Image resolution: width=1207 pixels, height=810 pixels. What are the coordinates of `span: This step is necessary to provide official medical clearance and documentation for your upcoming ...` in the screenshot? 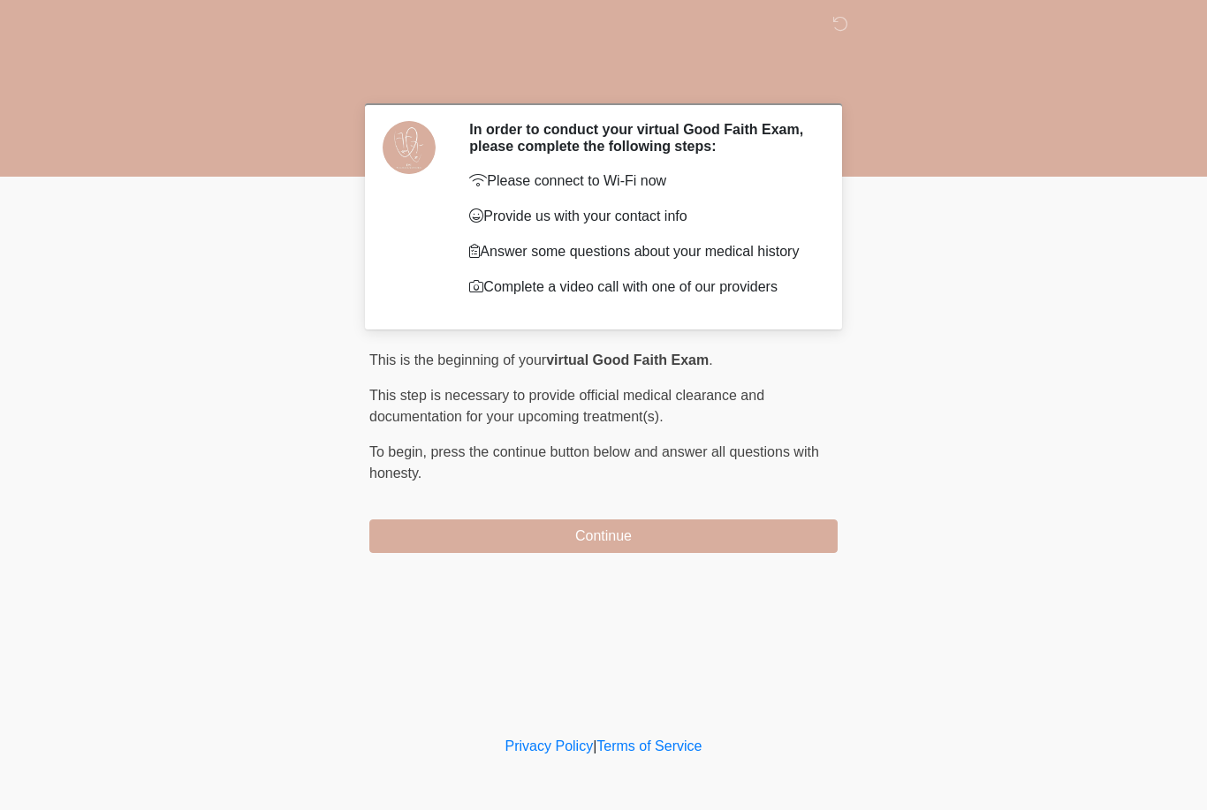 It's located at (566, 406).